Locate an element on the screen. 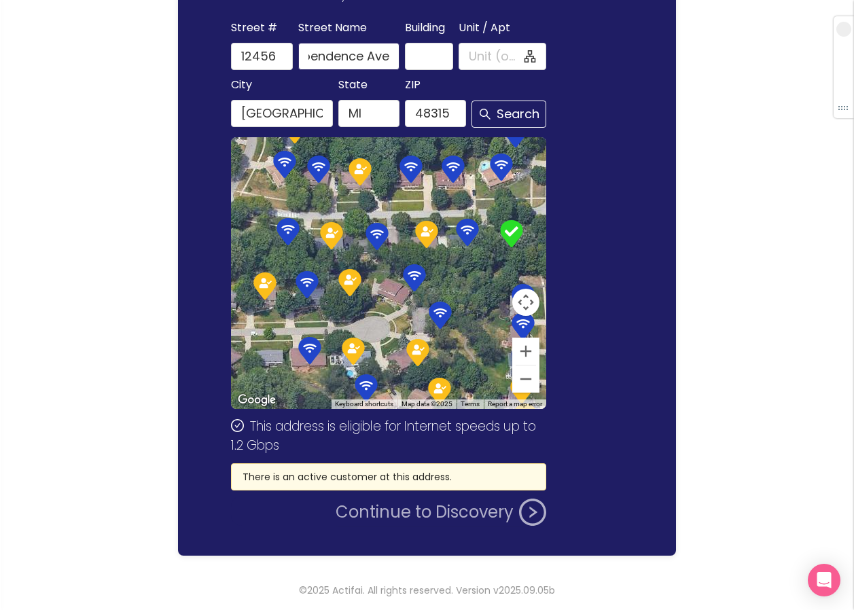 The width and height of the screenshot is (854, 610). span: City is located at coordinates (241, 85).